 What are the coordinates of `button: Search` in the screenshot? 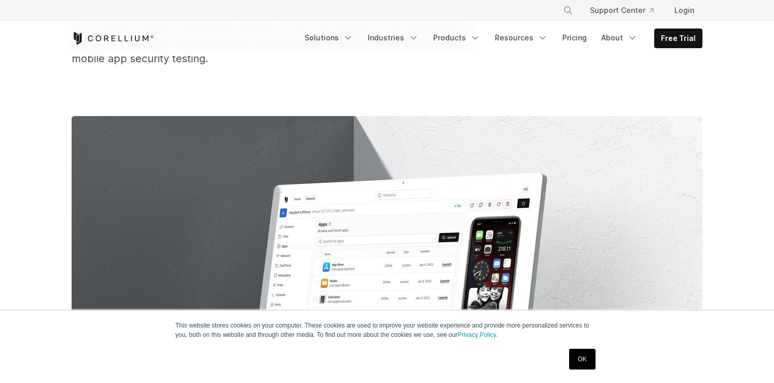 It's located at (568, 10).